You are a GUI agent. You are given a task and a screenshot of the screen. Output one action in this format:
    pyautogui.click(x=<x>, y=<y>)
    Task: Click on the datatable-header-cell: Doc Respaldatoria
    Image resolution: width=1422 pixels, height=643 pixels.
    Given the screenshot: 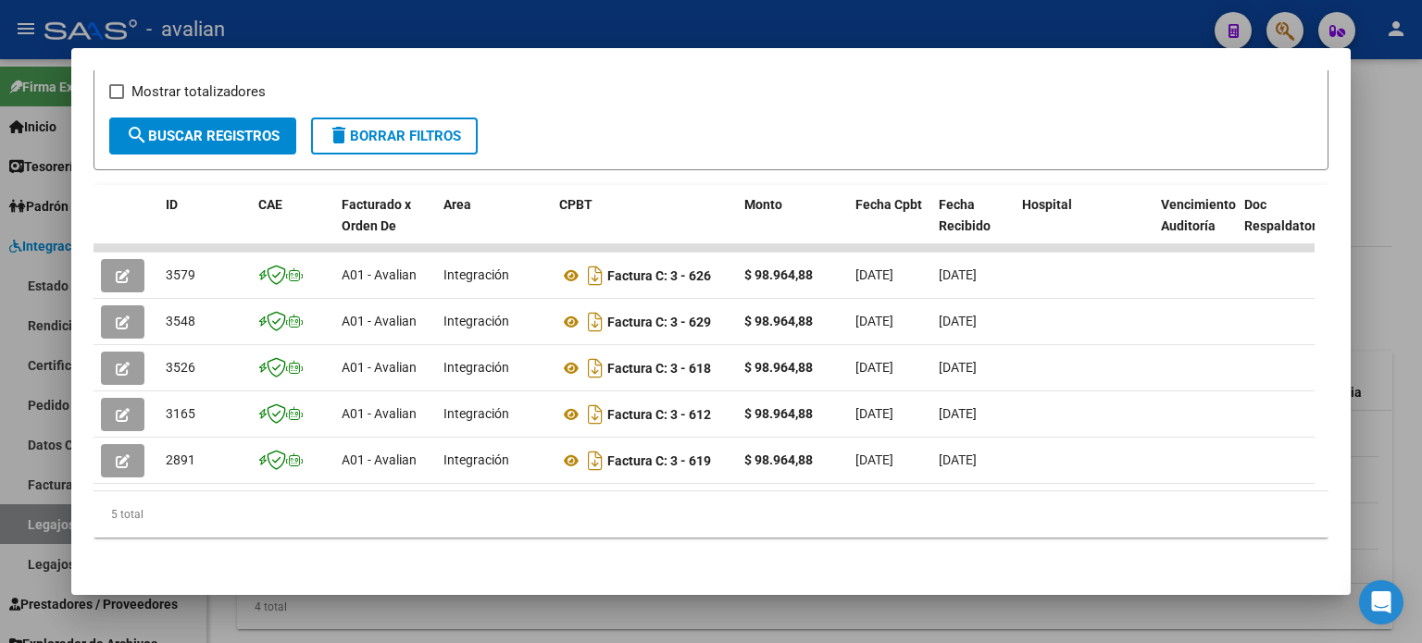 What is the action you would take?
    pyautogui.click(x=1292, y=226)
    